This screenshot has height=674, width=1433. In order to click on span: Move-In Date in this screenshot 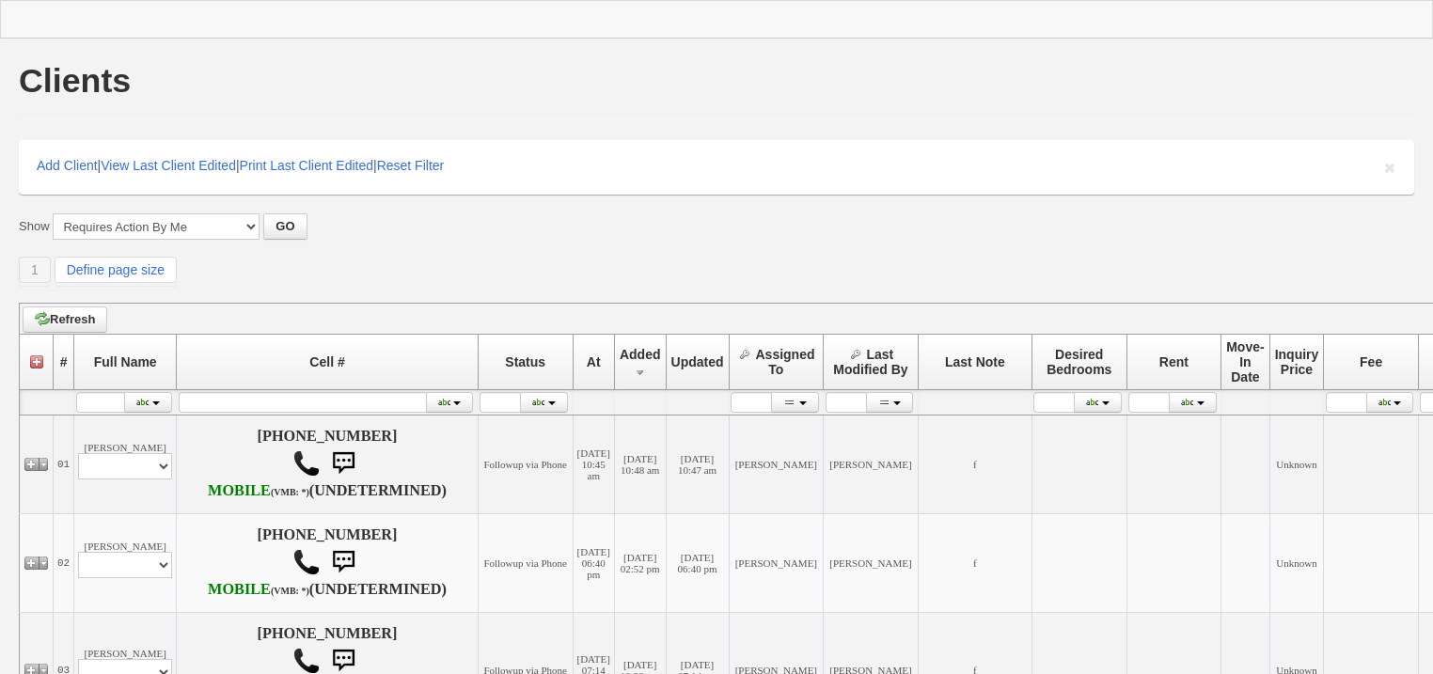, I will do `click(1245, 362)`.